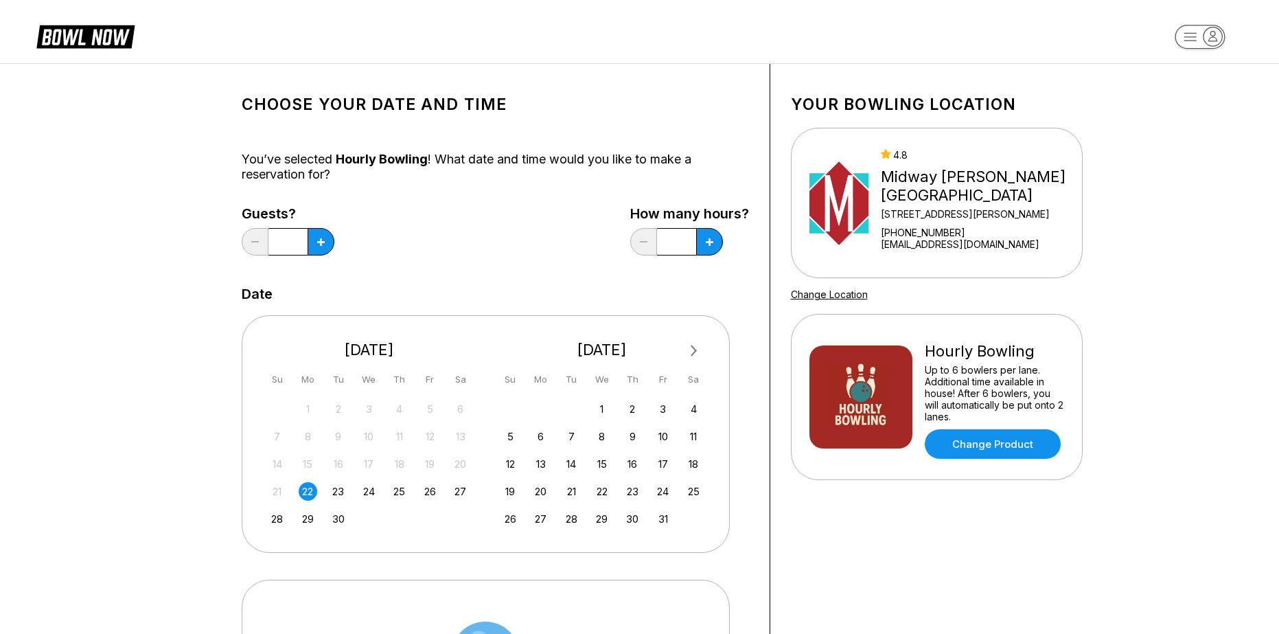 The image size is (1279, 634). I want to click on div: Not available Tuesday, September 9th, 2025, so click(338, 436).